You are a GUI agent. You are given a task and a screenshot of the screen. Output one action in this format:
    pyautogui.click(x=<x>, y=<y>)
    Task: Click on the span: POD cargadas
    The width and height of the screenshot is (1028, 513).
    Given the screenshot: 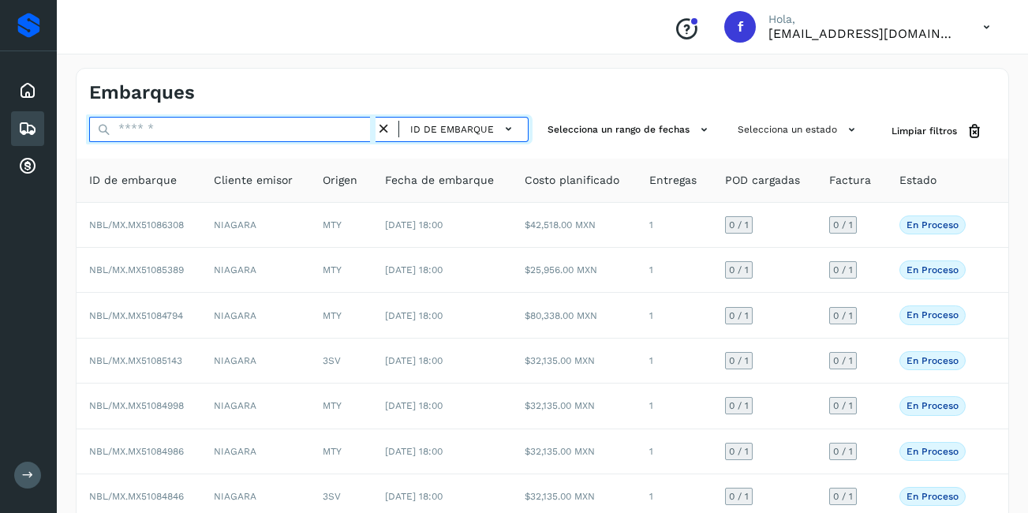 What is the action you would take?
    pyautogui.click(x=762, y=180)
    